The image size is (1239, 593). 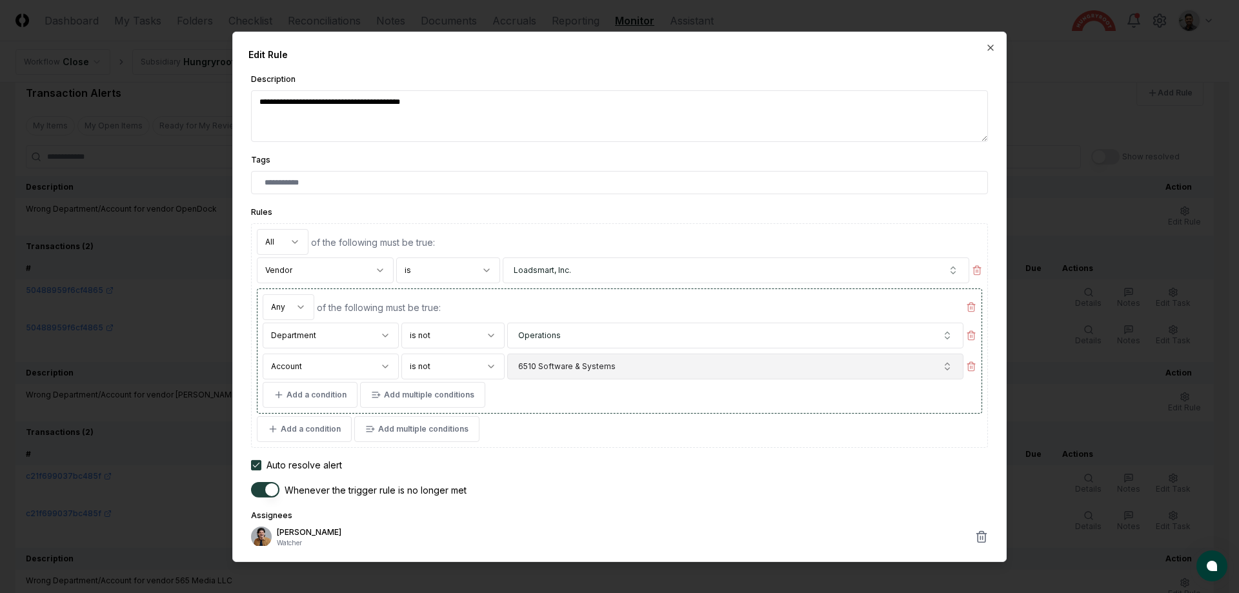 What do you see at coordinates (376, 489) in the screenshot?
I see `div: Whenever the trigger rule is no longer met` at bounding box center [376, 489].